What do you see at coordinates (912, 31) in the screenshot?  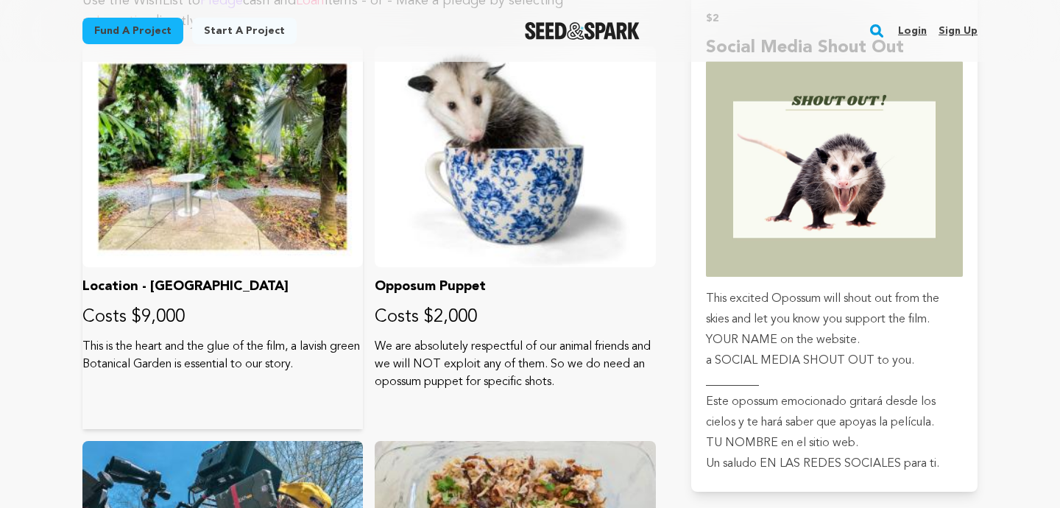 I see `a: Login` at bounding box center [912, 31].